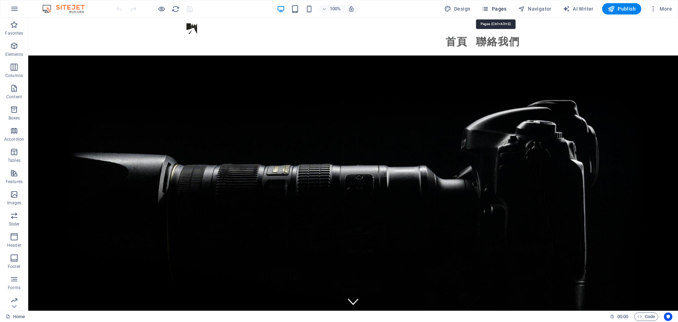 Image resolution: width=678 pixels, height=322 pixels. I want to click on i: On resize automatically adjust zoom level to fit chosen device., so click(351, 9).